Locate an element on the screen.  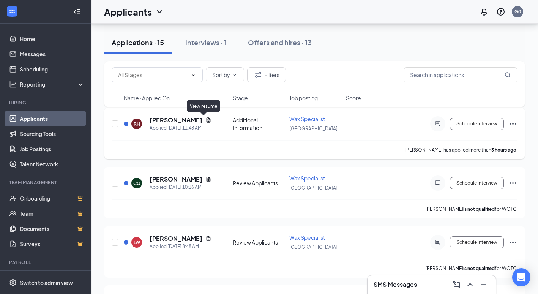
b: 3 hours ago is located at coordinates (504, 150).